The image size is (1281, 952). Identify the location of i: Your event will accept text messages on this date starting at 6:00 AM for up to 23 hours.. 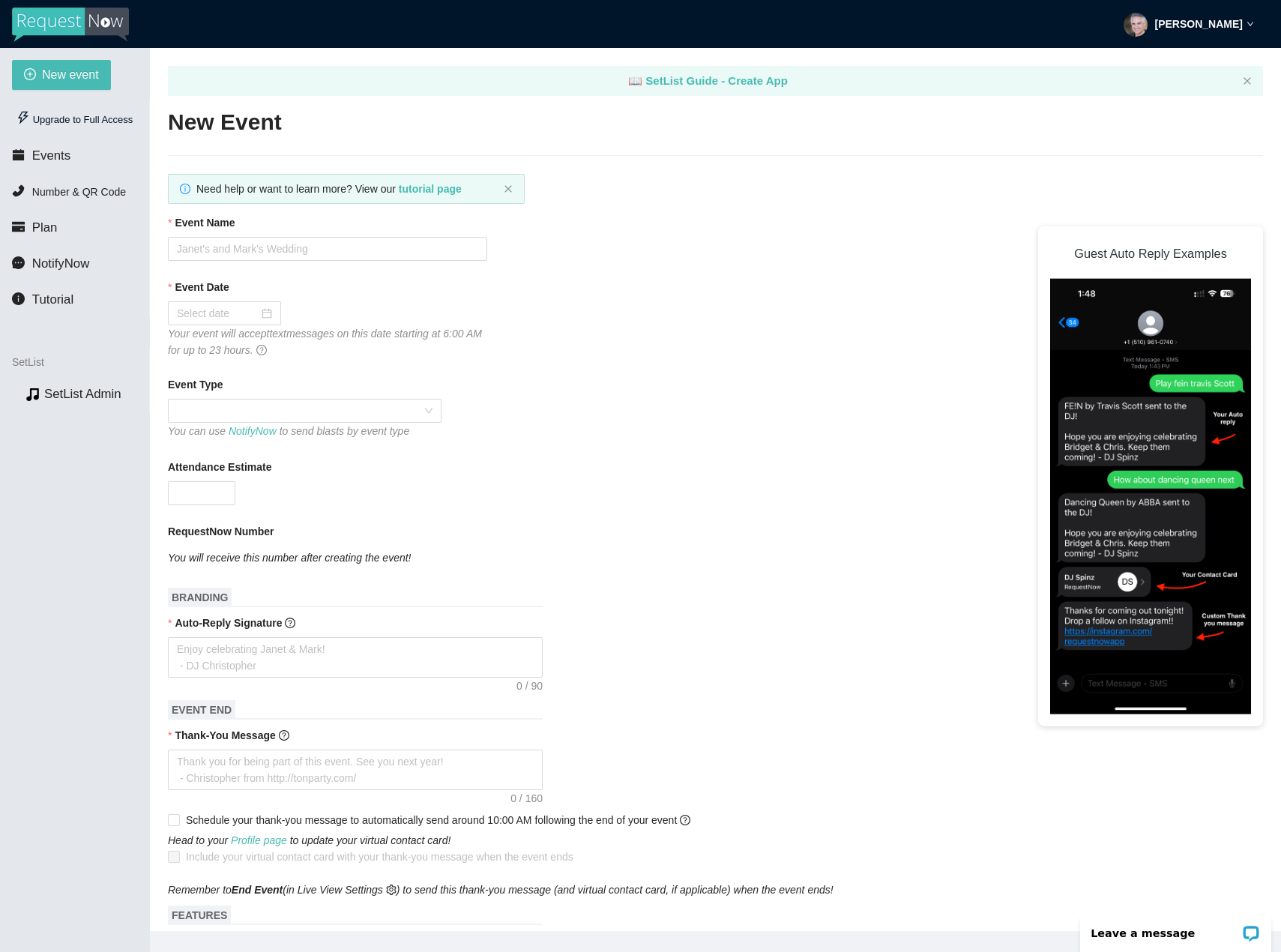
(324, 342).